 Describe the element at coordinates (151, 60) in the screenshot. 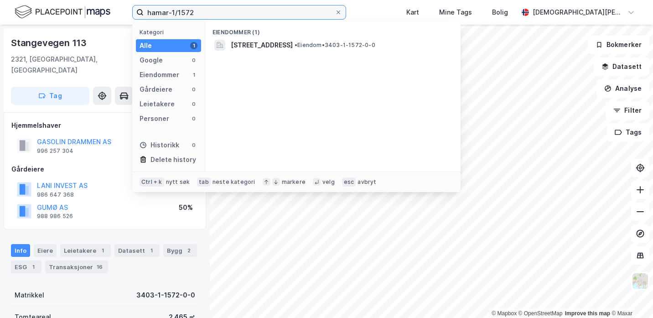

I see `div: Google` at that location.